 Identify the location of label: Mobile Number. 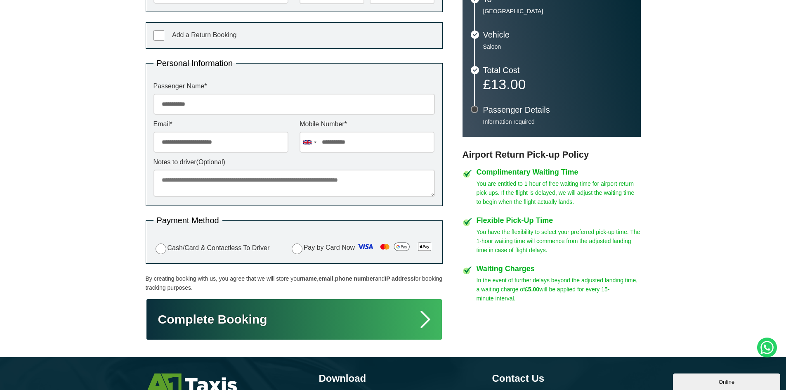
(367, 124).